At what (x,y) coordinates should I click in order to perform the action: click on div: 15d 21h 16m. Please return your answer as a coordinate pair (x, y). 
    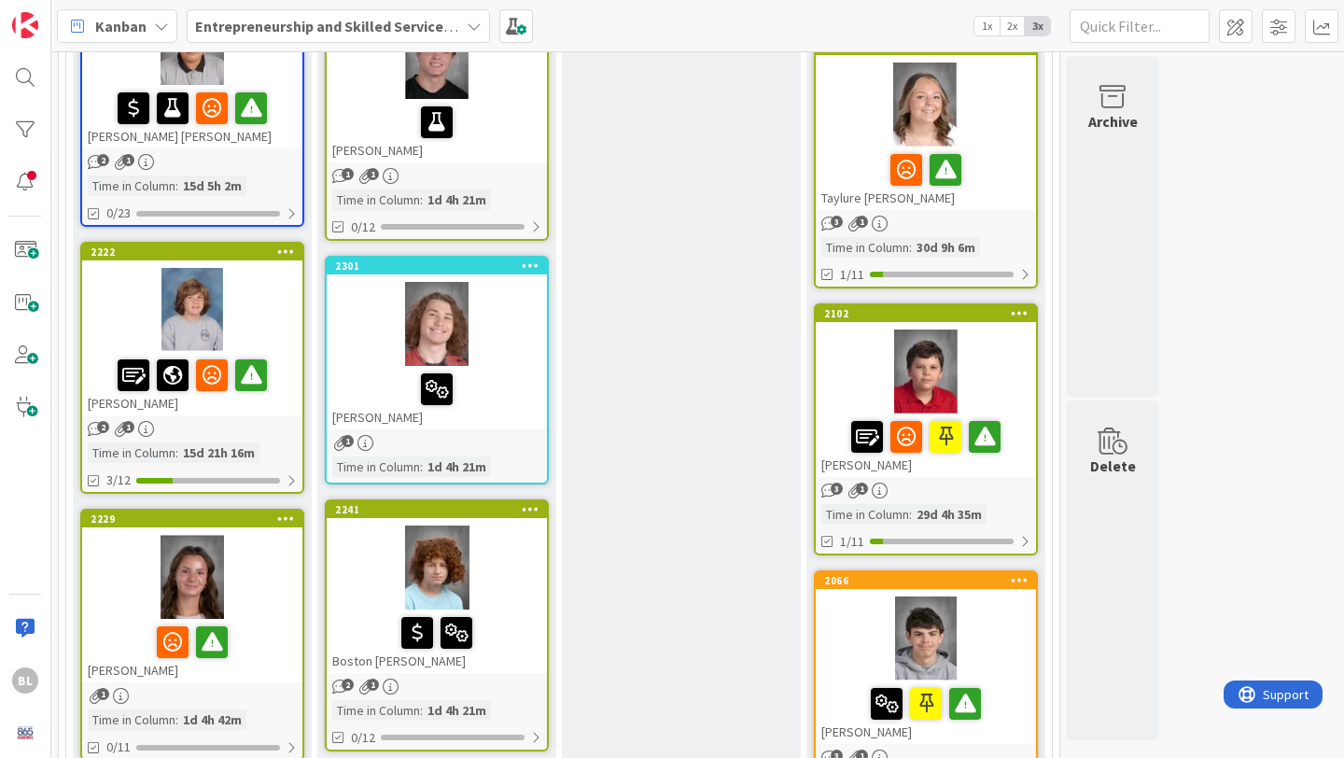
    Looking at the image, I should click on (218, 453).